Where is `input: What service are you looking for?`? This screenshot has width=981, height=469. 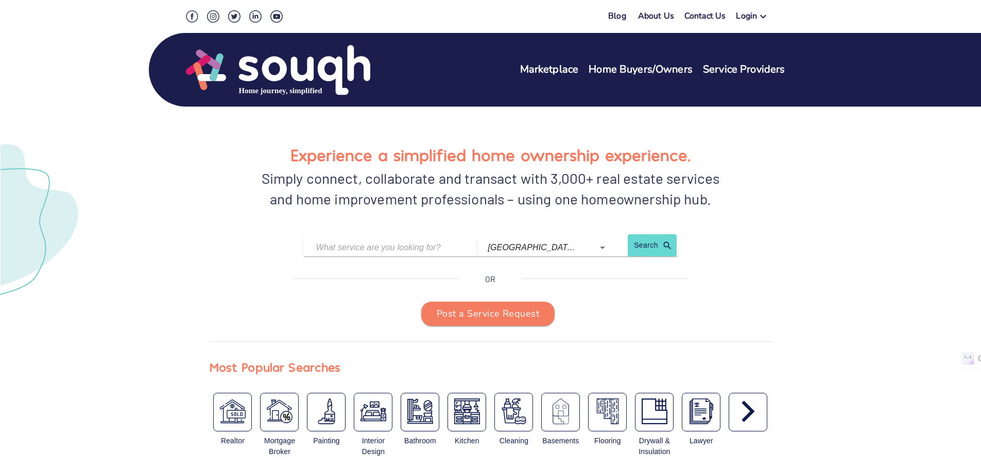 input: What service are you looking for? is located at coordinates (383, 247).